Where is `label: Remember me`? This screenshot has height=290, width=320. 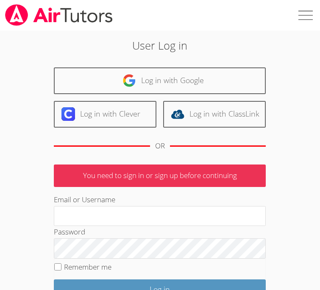 label: Remember me is located at coordinates (88, 266).